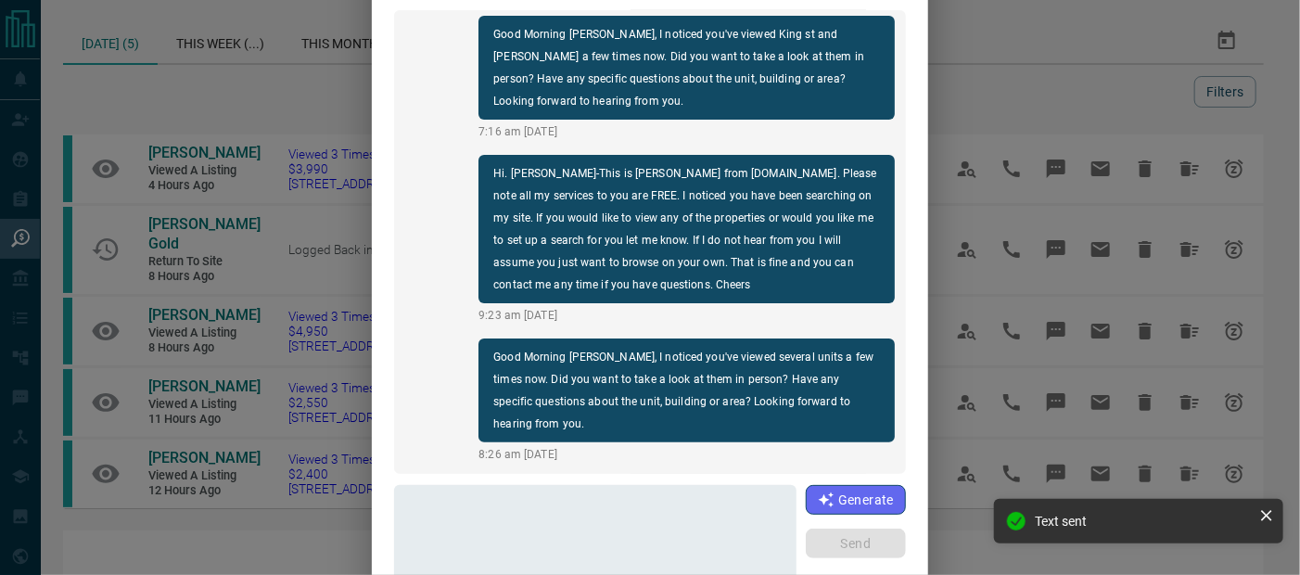 The height and width of the screenshot is (575, 1300). What do you see at coordinates (1143, 521) in the screenshot?
I see `div: Text sent` at bounding box center [1143, 521].